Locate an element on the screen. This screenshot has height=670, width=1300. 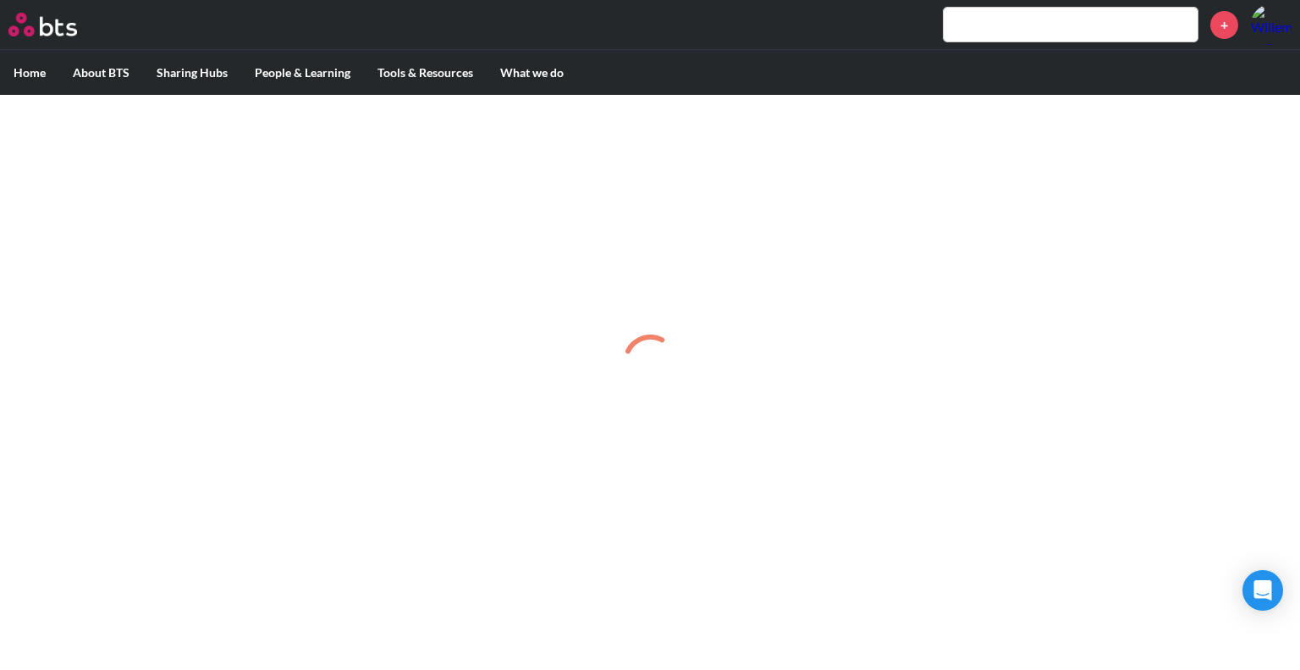
img: Willemijn van Ginneken is located at coordinates (1271, 25).